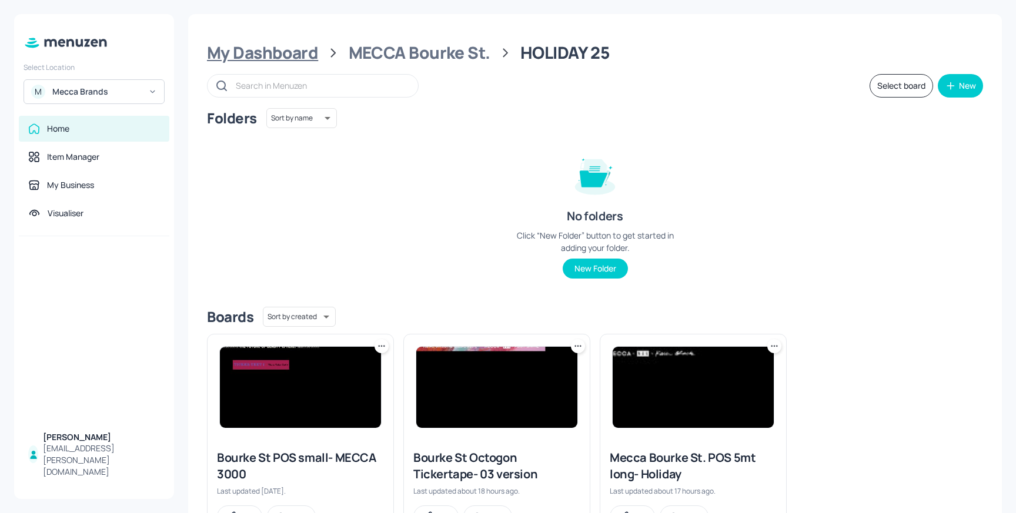 The width and height of the screenshot is (1016, 513). I want to click on img: folder-empty, so click(595, 174).